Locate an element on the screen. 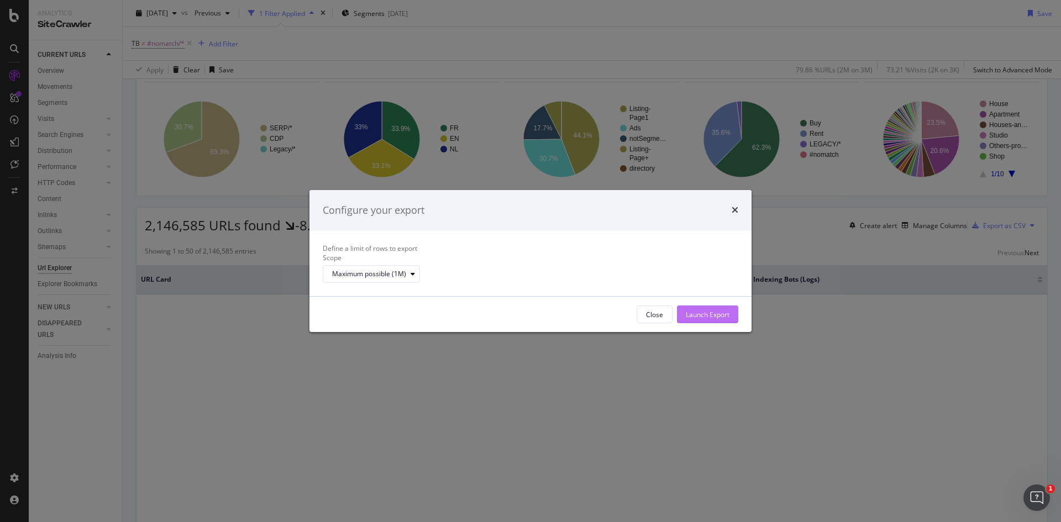 This screenshot has height=522, width=1061. div: Close is located at coordinates (654, 314).